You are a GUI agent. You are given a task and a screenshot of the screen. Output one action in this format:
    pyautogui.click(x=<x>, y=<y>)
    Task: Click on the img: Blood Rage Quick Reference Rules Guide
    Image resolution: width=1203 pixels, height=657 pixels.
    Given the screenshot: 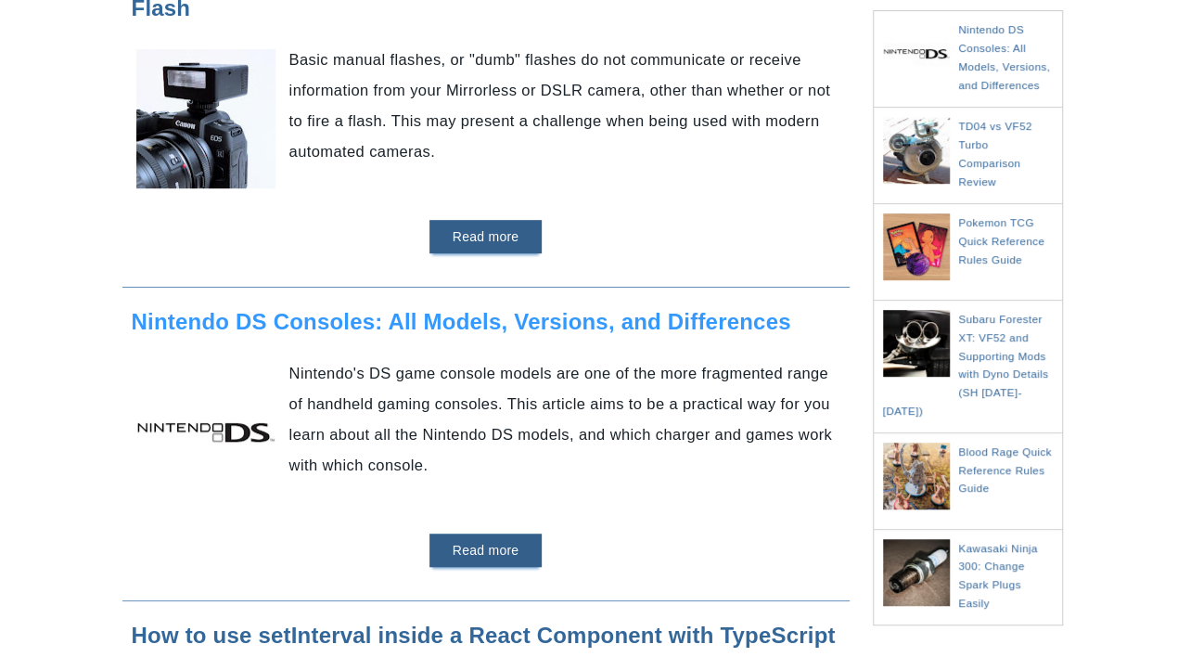 What is the action you would take?
    pyautogui.click(x=919, y=476)
    